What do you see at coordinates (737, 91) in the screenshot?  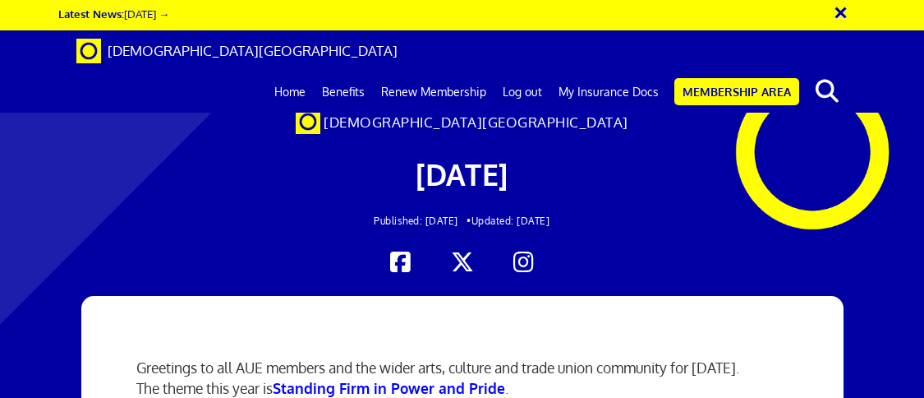 I see `a: Membership Area` at bounding box center [737, 91].